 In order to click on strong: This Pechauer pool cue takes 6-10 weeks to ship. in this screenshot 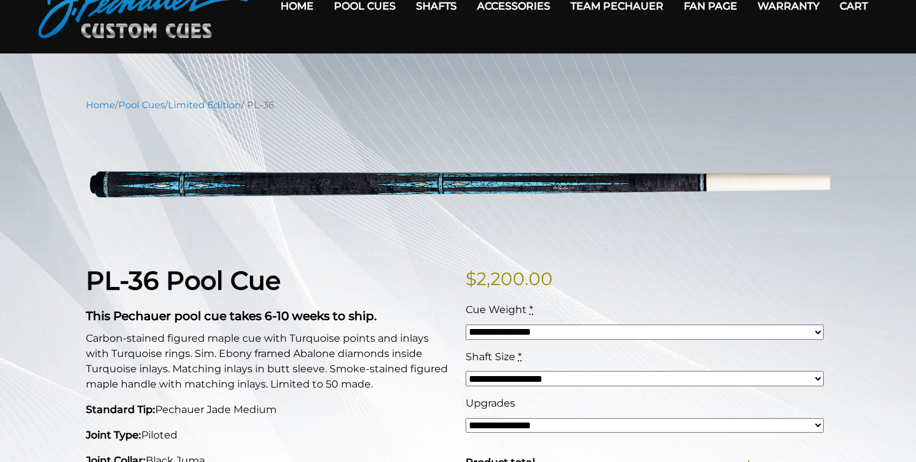, I will do `click(231, 316)`.